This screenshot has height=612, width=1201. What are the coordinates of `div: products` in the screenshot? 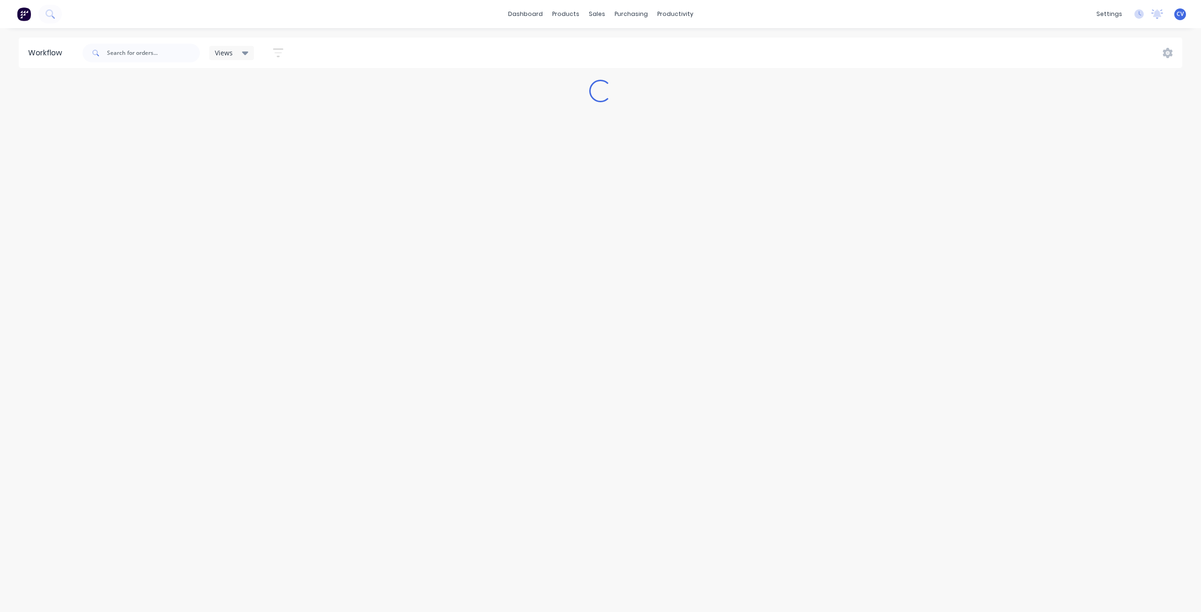 It's located at (566, 14).